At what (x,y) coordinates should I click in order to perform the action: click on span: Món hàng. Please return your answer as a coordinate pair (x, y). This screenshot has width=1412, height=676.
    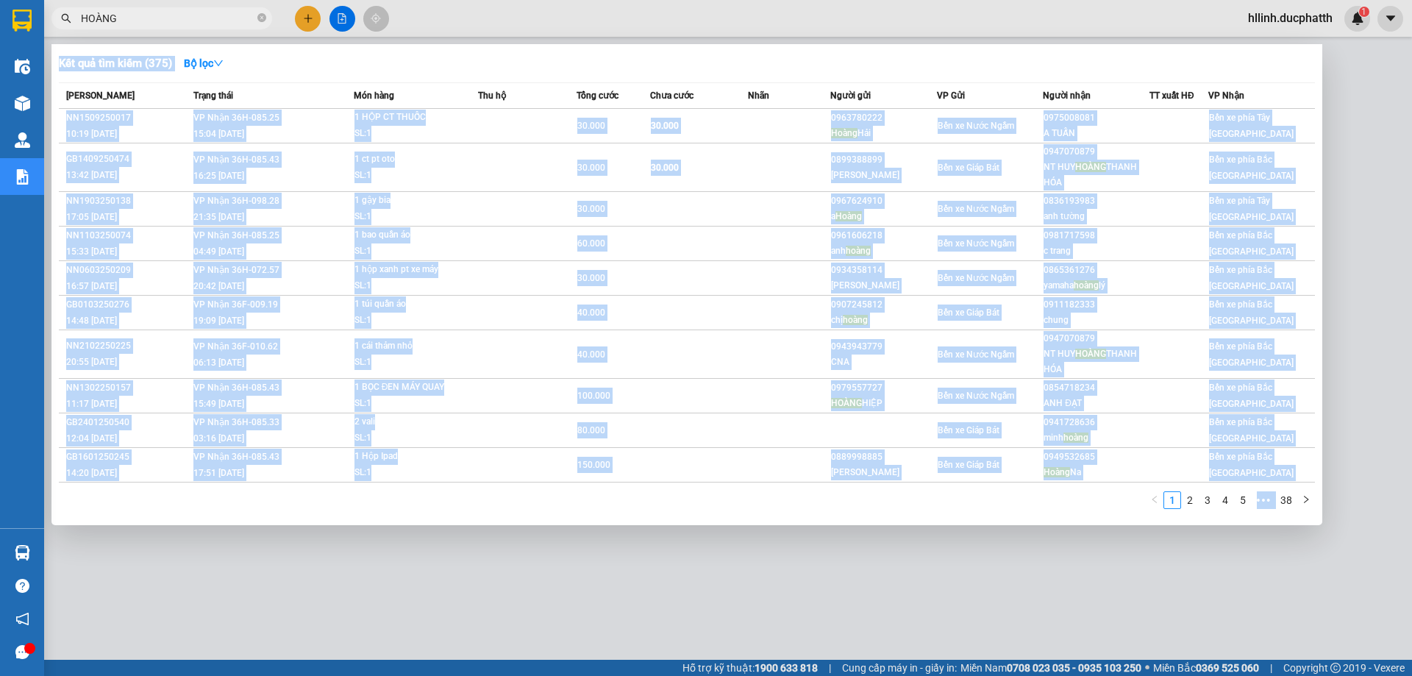
    Looking at the image, I should click on (374, 96).